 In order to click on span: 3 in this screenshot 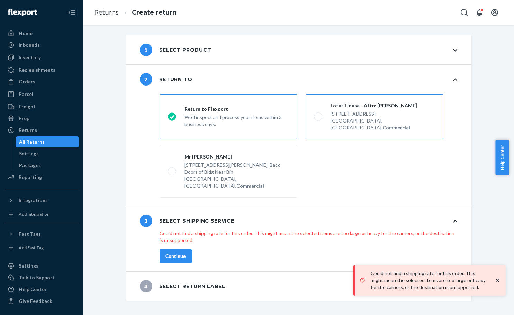, I will do `click(146, 221)`.